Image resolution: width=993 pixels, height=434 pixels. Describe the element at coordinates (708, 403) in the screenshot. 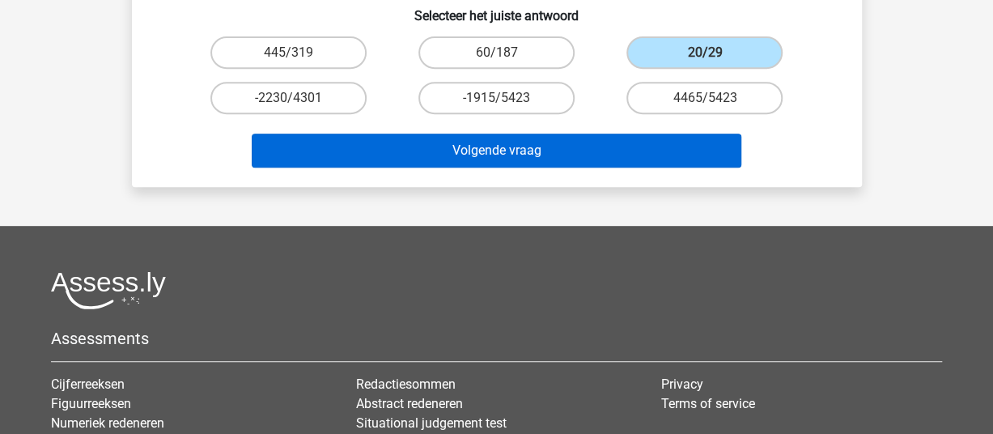

I see `a: Terms of service` at that location.